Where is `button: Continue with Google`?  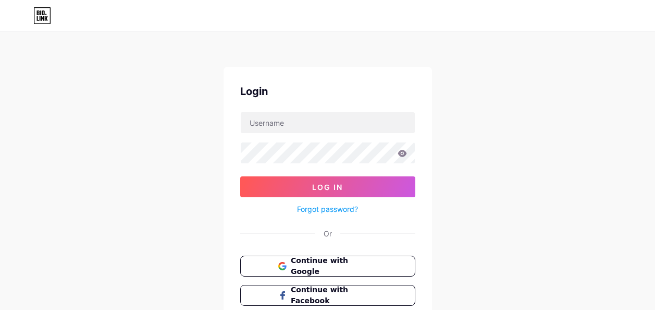
button: Continue with Google is located at coordinates (328, 266).